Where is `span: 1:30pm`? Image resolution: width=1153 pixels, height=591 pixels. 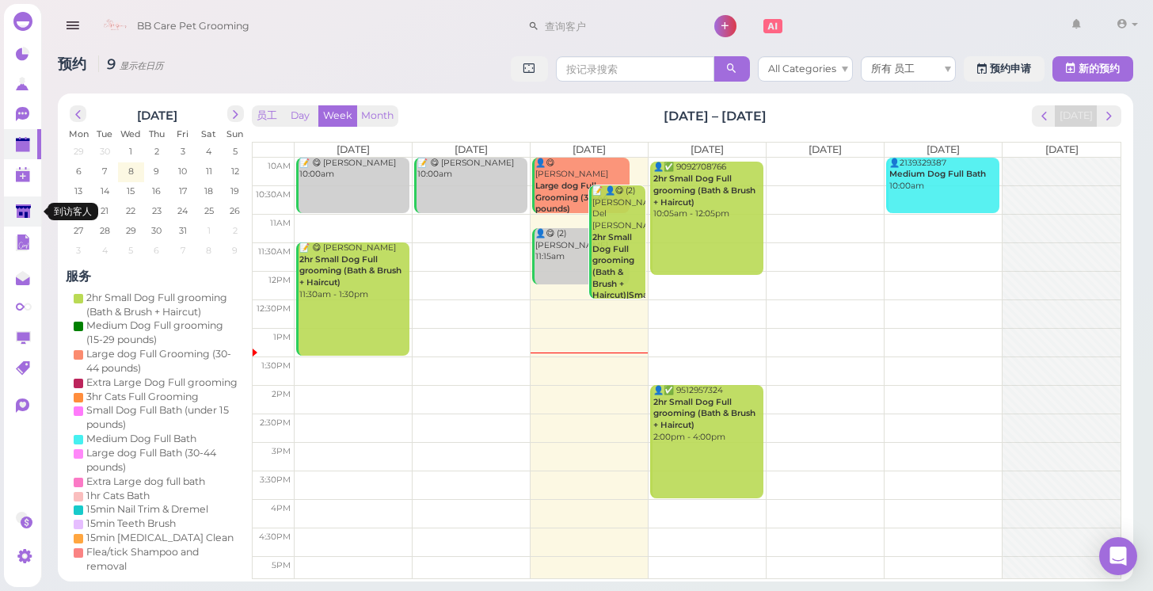
span: 1:30pm is located at coordinates (276, 365).